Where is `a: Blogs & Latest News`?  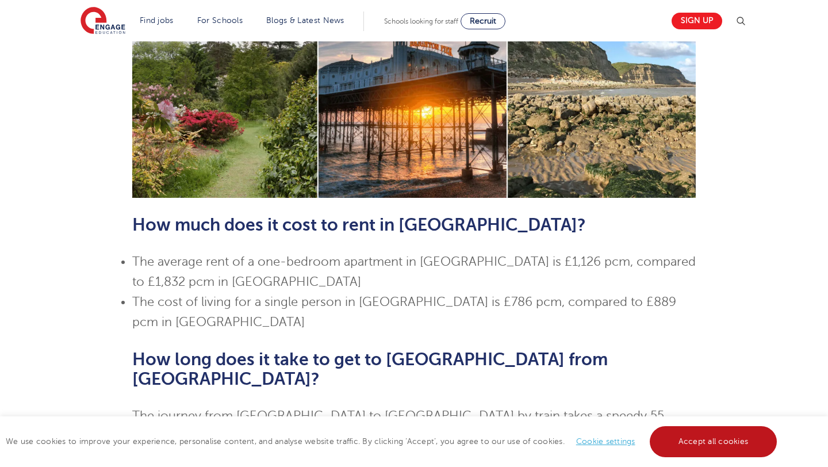 a: Blogs & Latest News is located at coordinates (305, 20).